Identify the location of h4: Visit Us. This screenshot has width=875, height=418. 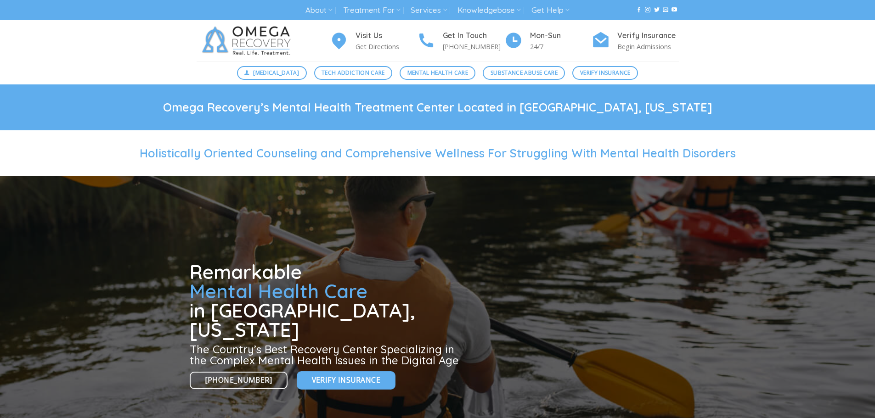
(386, 36).